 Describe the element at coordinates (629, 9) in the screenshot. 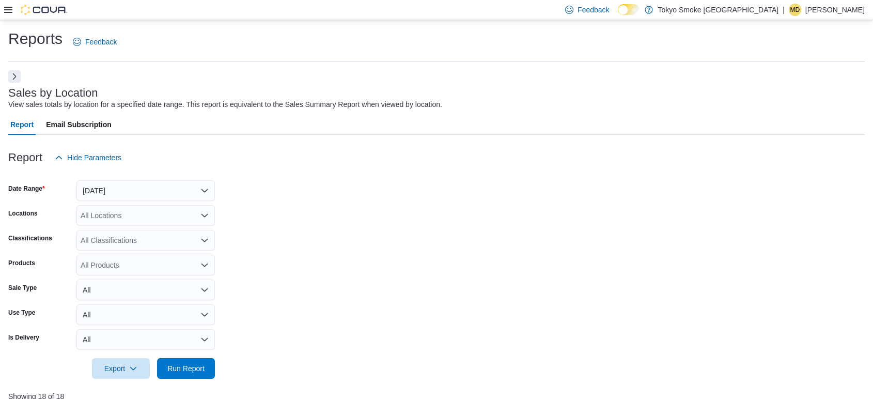

I see `input: Dark Mode` at that location.